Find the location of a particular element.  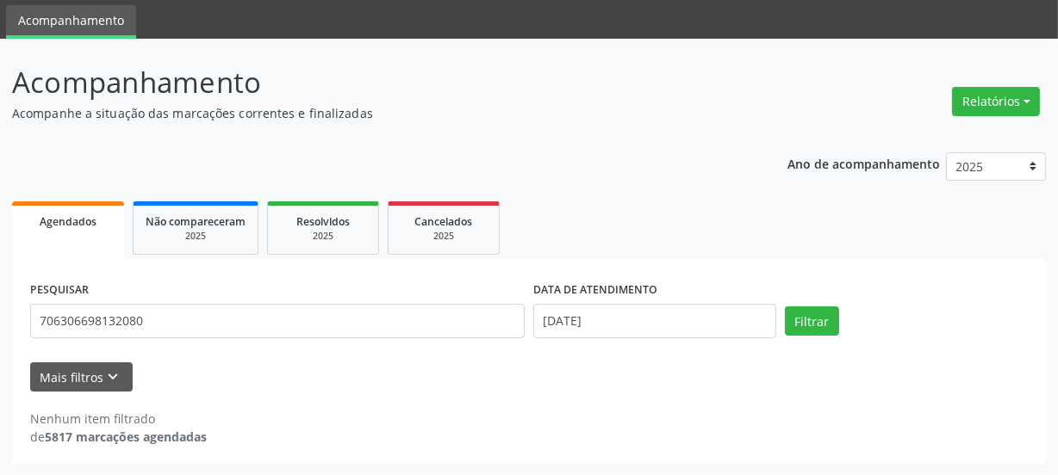

i: keyboard_arrow_down is located at coordinates (114, 377).